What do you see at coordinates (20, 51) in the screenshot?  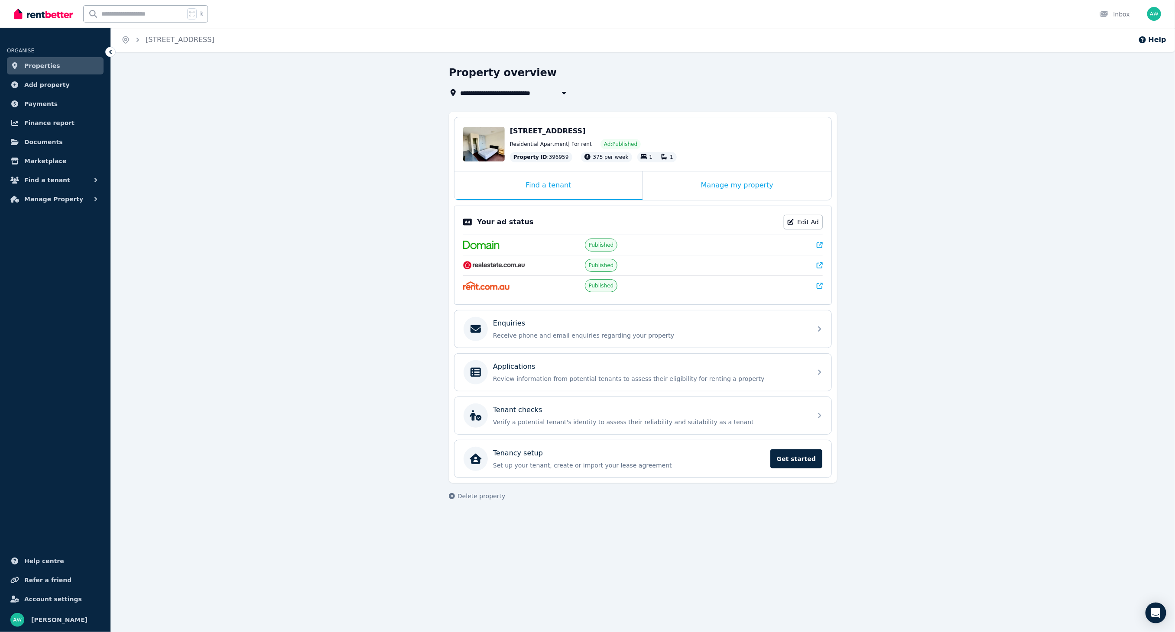 I see `span: ORGANISE` at bounding box center [20, 51].